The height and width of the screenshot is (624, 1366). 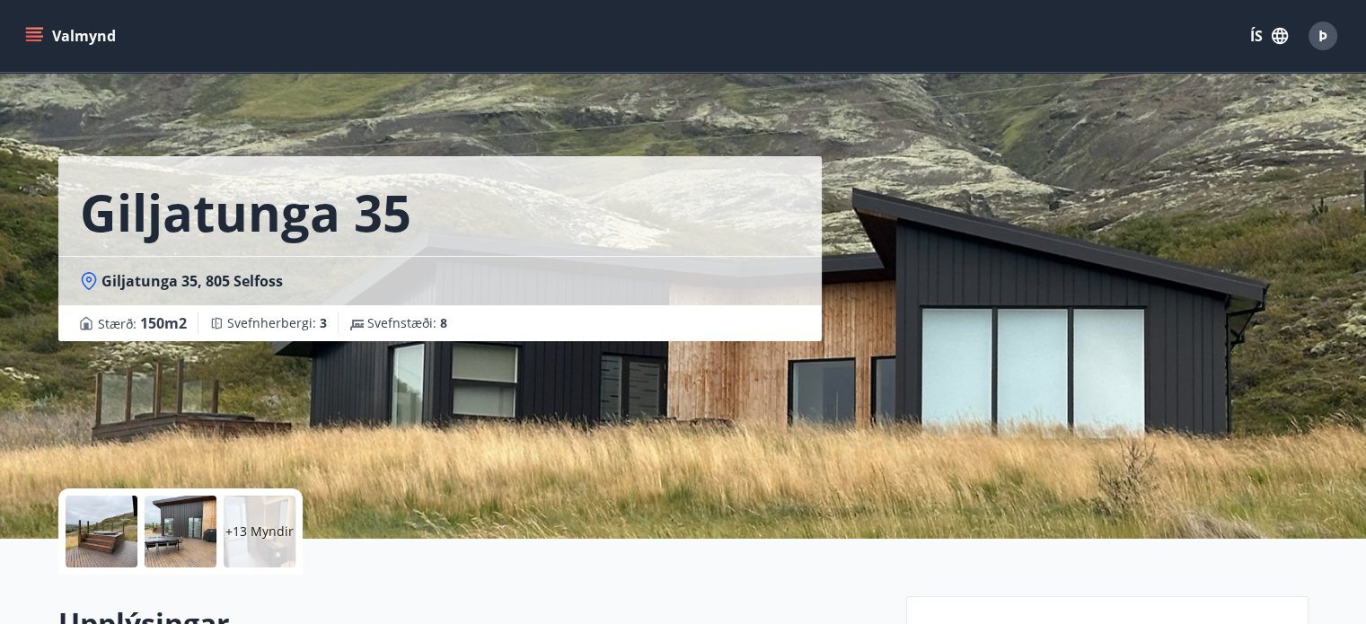 What do you see at coordinates (407, 323) in the screenshot?
I see `span: Svefnstæði :` at bounding box center [407, 323].